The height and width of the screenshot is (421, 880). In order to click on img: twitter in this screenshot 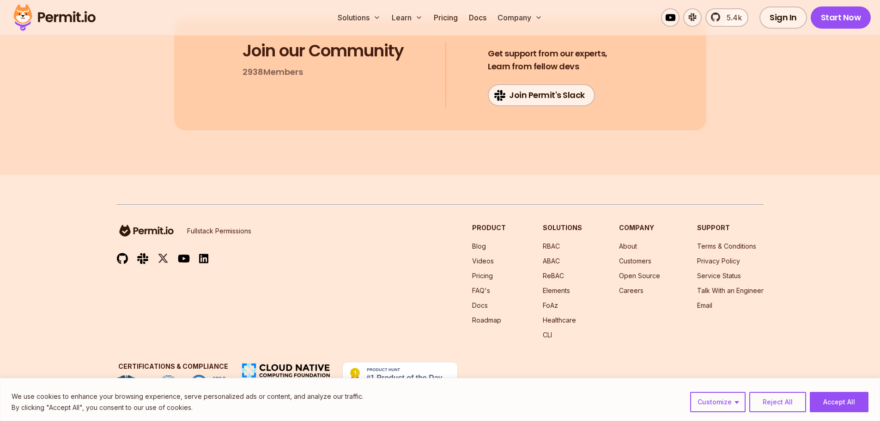, I will do `click(163, 258)`.